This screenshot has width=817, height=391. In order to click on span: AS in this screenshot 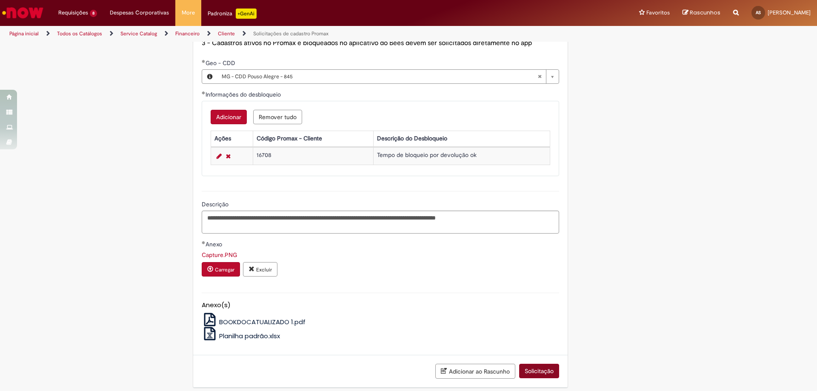, I will do `click(758, 12)`.